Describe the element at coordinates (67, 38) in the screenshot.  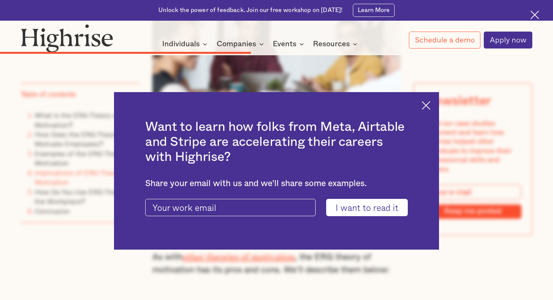
I see `img: Highrise logo` at that location.